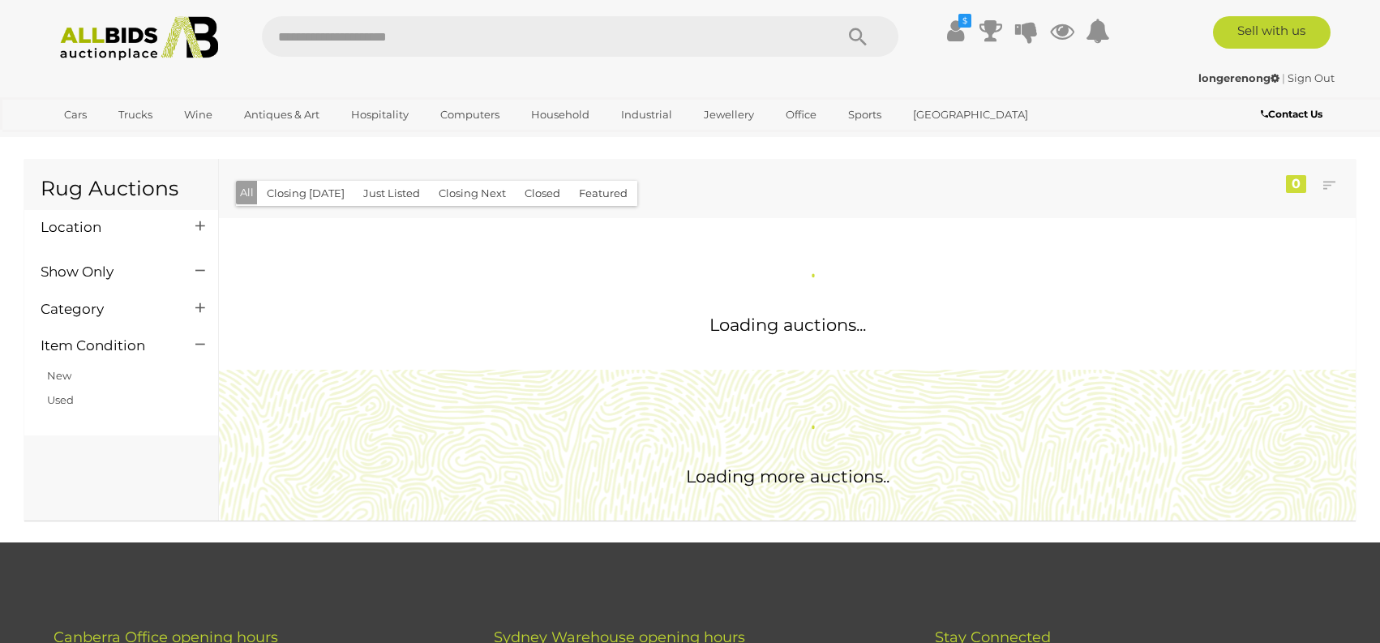 Image resolution: width=1380 pixels, height=643 pixels. Describe the element at coordinates (105, 227) in the screenshot. I see `h4: Location` at that location.